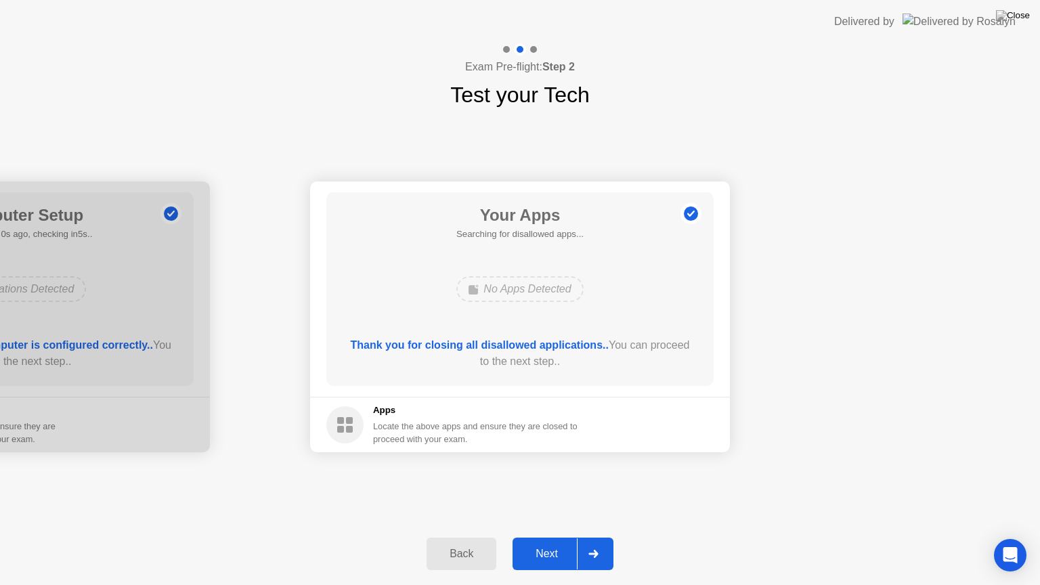  Describe the element at coordinates (475, 433) in the screenshot. I see `div: Locate the above apps and ensure they are closed to proceed with your exam.` at that location.